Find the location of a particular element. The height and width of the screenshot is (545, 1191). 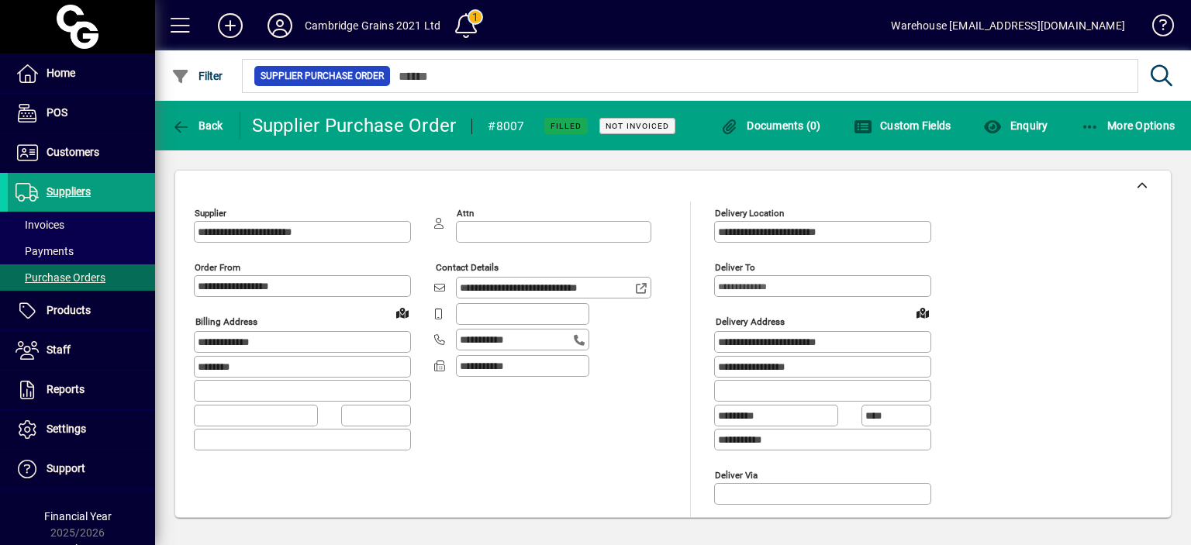

div: Supplier Purchase Order is located at coordinates (354, 126).